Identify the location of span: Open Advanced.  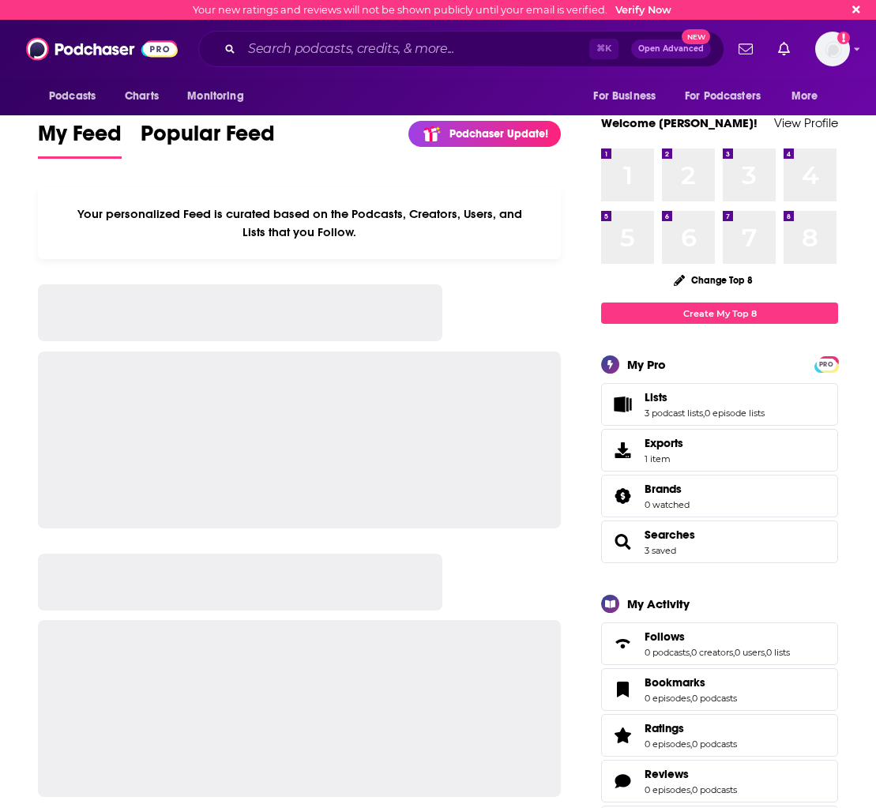
(671, 49).